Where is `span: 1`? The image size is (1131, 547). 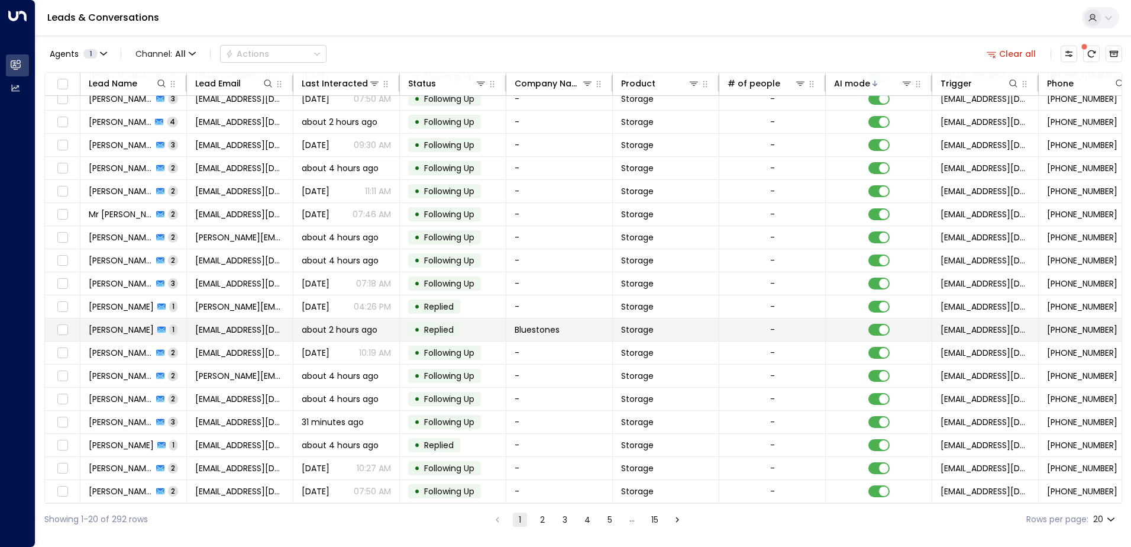 span: 1 is located at coordinates (173, 329).